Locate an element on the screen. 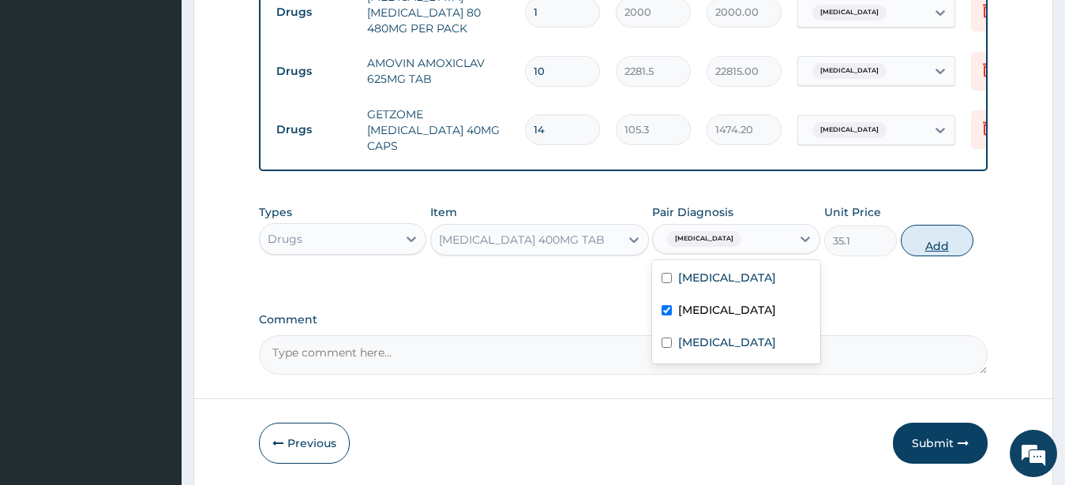  label: Unit Price is located at coordinates (853, 212).